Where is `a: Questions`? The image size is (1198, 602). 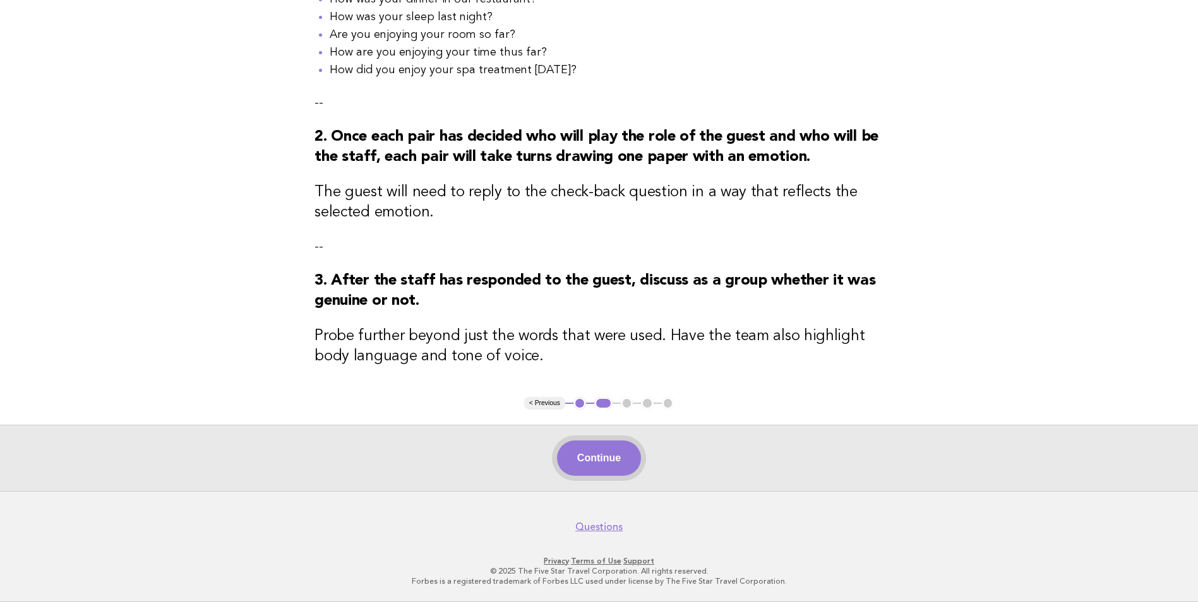
a: Questions is located at coordinates (598, 527).